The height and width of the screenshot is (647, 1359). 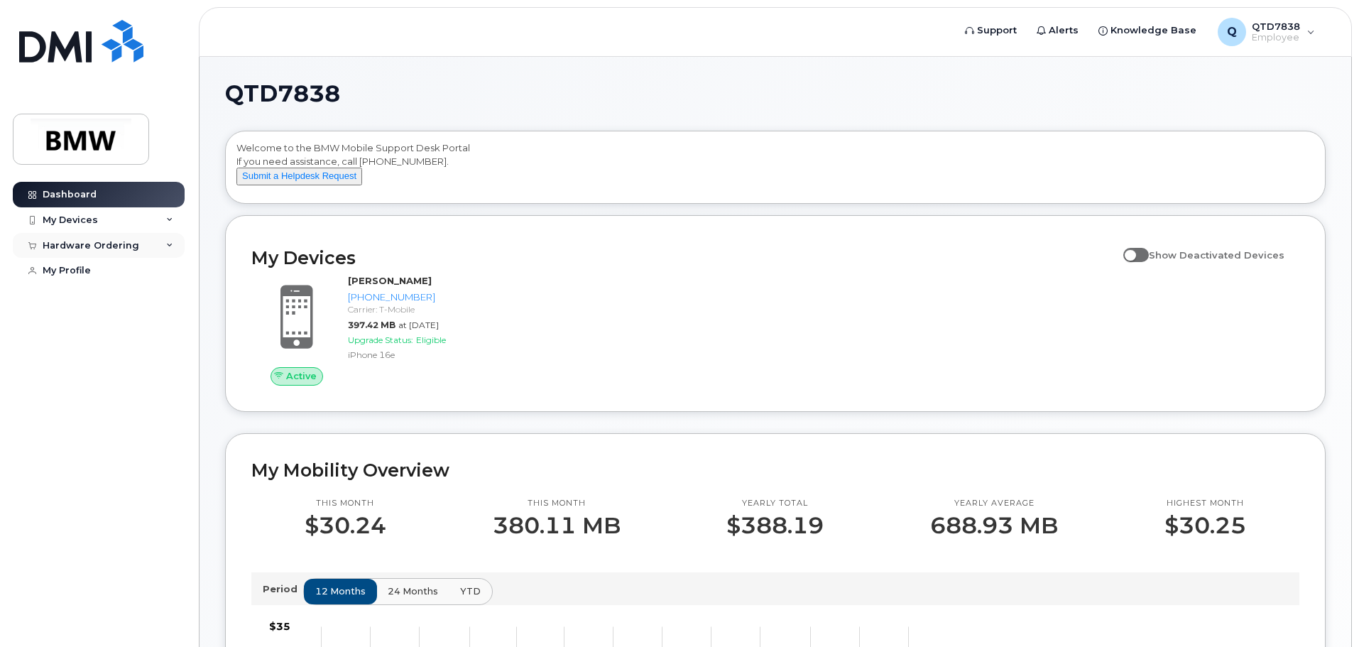 What do you see at coordinates (994, 525) in the screenshot?
I see `p: 688.93 MB` at bounding box center [994, 525].